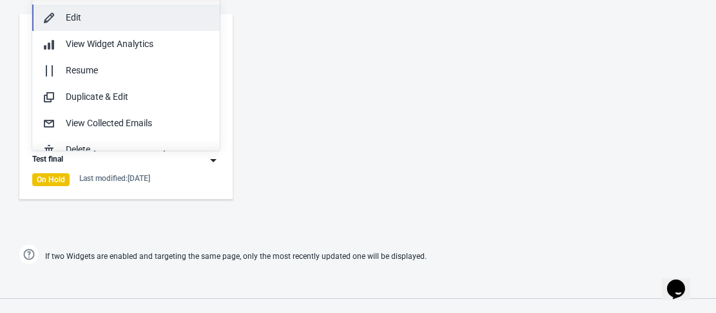 The image size is (716, 313). Describe the element at coordinates (126, 150) in the screenshot. I see `button: Delete` at that location.